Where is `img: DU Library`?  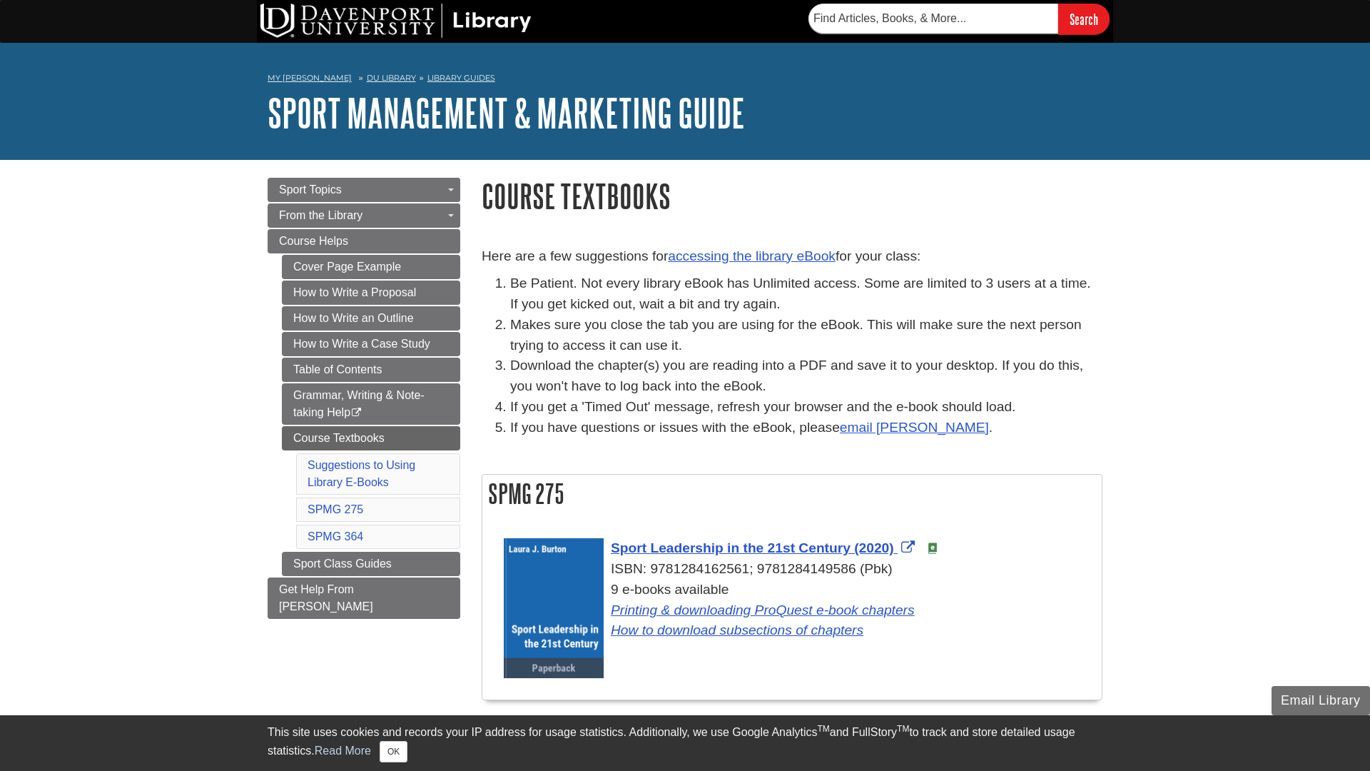 img: DU Library is located at coordinates (396, 21).